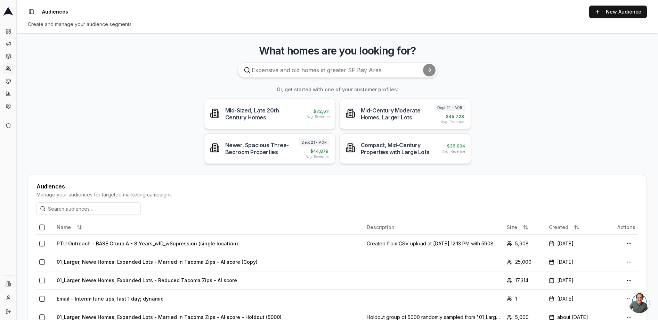 Image resolution: width=658 pixels, height=320 pixels. I want to click on span: $ 36,004, so click(456, 146).